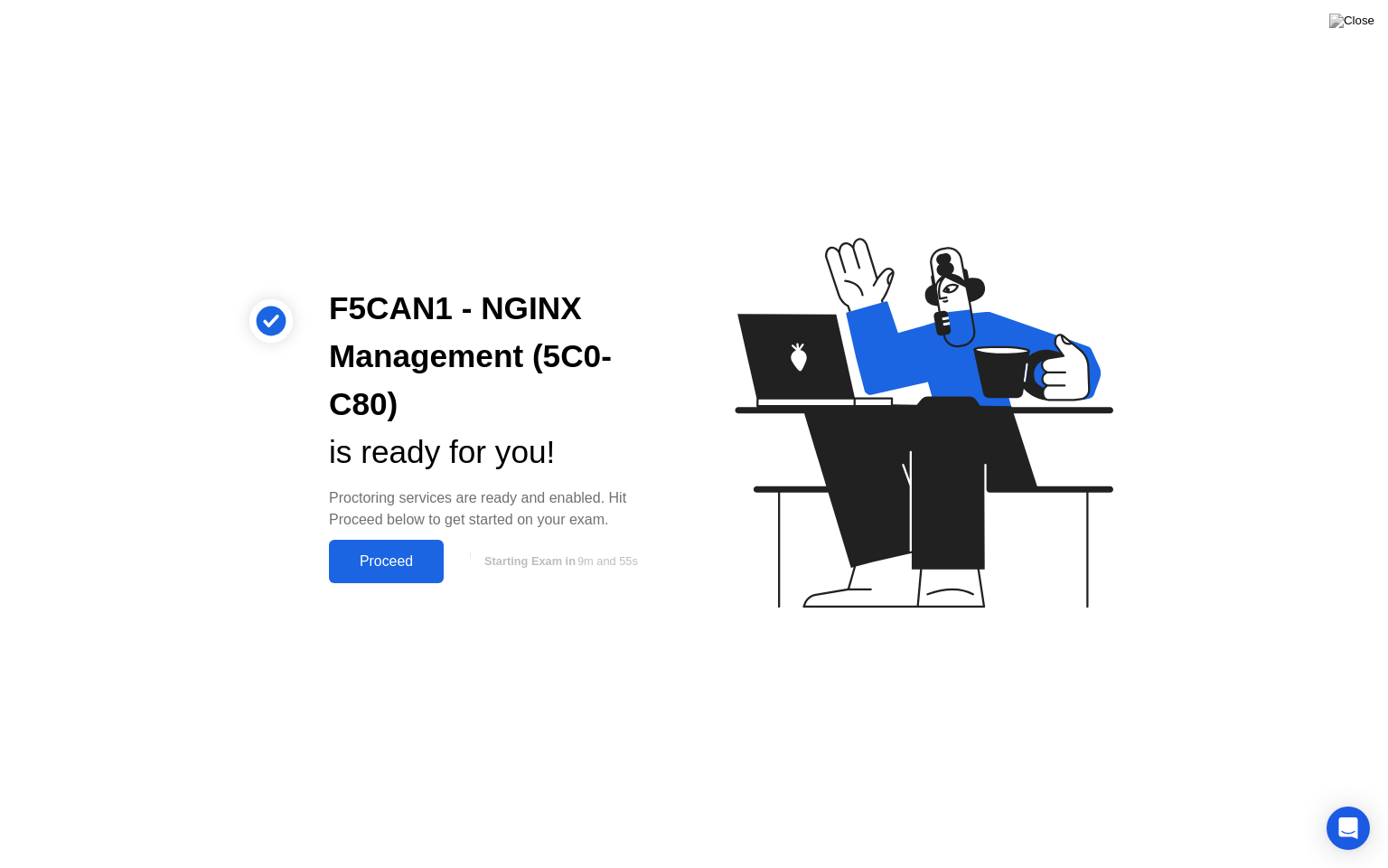 The width and height of the screenshot is (1388, 868). What do you see at coordinates (497, 356) in the screenshot?
I see `div: F5CAN1 - NGINX Management (5C0-C80)` at bounding box center [497, 356].